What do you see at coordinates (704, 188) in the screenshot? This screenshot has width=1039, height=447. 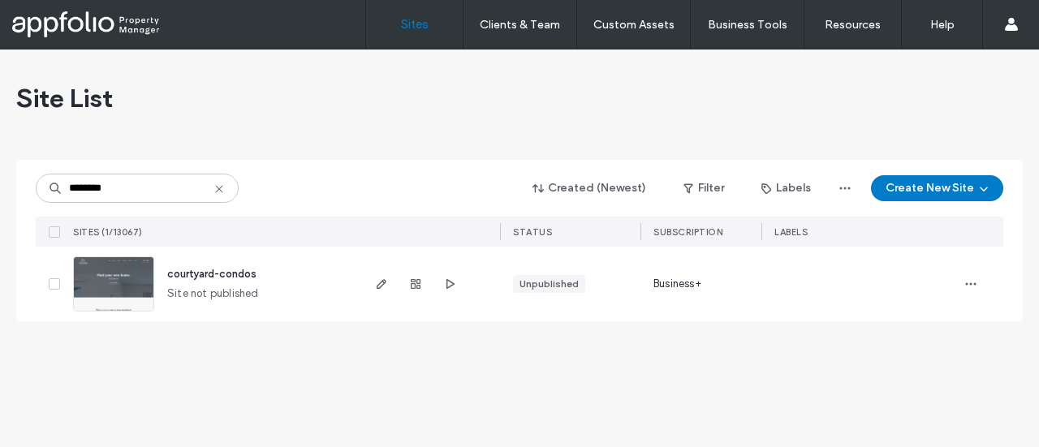 I see `button: Filter` at bounding box center [704, 188].